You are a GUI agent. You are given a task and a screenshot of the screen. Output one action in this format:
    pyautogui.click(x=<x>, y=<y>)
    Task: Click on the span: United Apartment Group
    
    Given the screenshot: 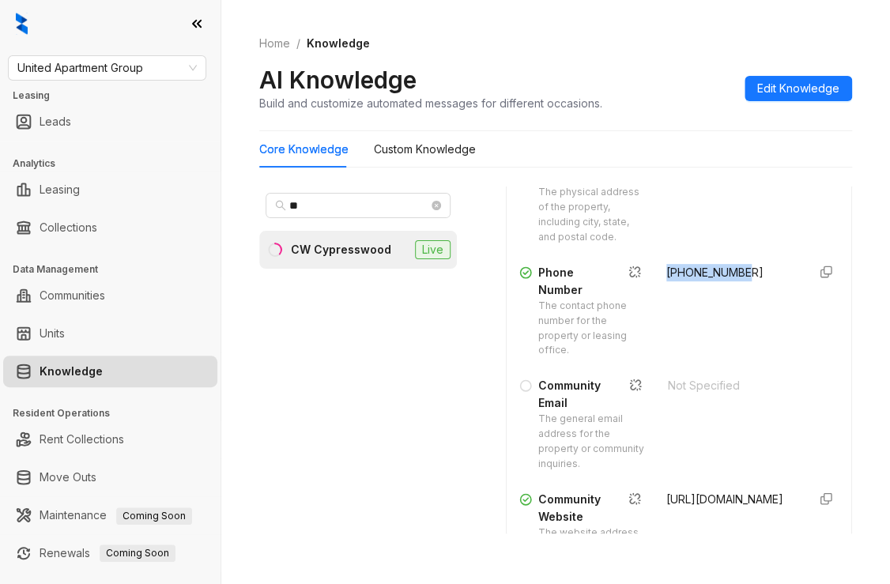 What is the action you would take?
    pyautogui.click(x=107, y=68)
    